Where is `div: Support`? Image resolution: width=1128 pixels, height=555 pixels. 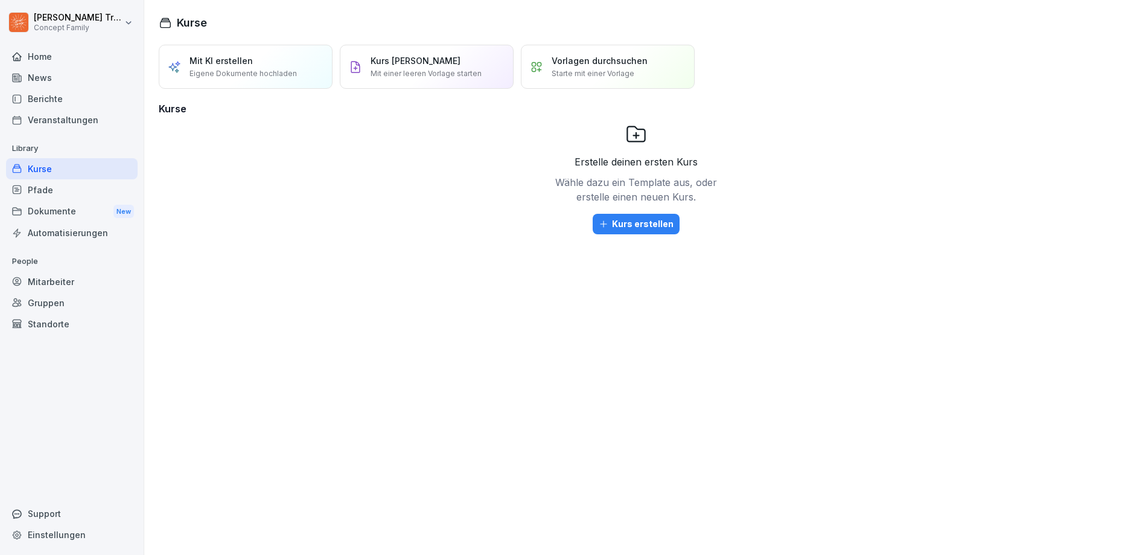
div: Support is located at coordinates (72, 513).